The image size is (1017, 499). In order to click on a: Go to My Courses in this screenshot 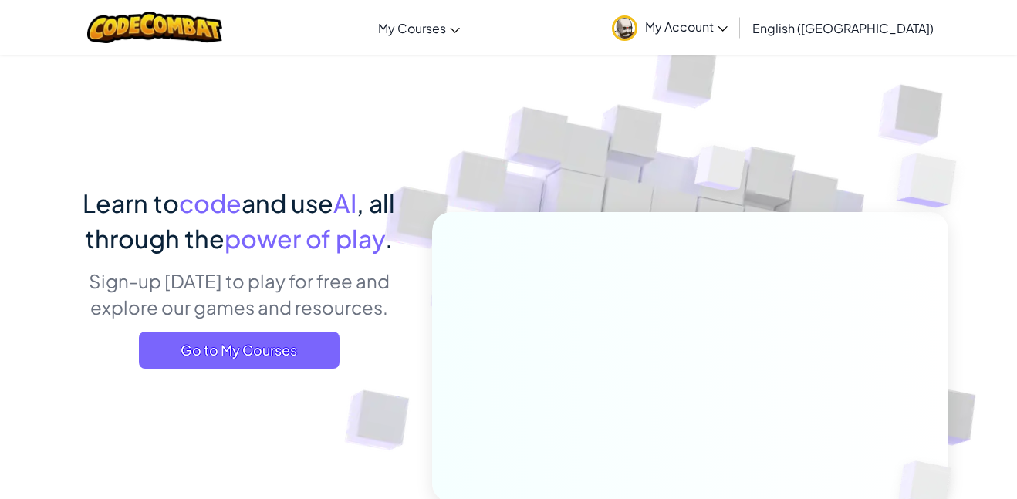, I will do `click(239, 350)`.